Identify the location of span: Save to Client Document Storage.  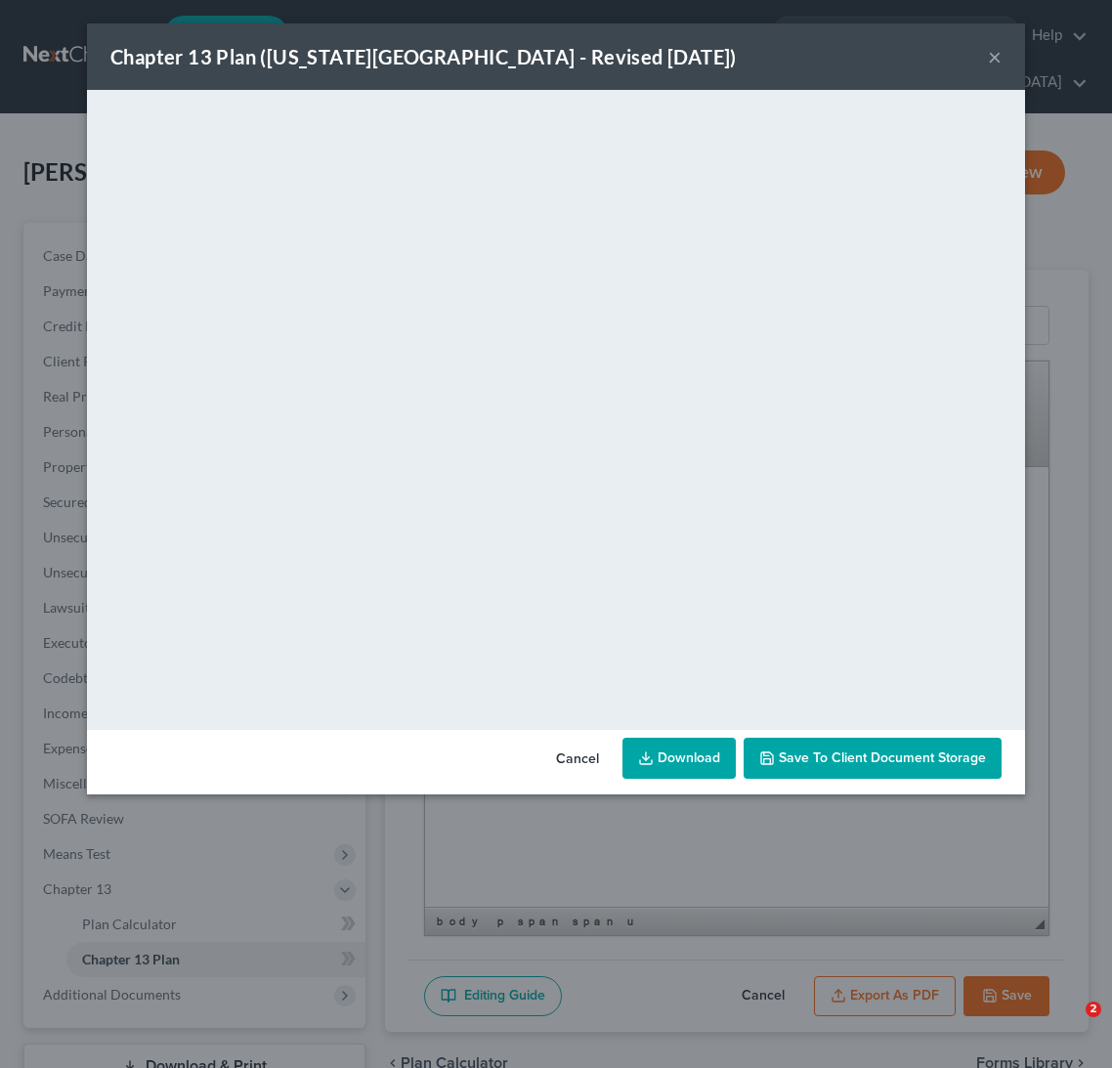
(883, 757).